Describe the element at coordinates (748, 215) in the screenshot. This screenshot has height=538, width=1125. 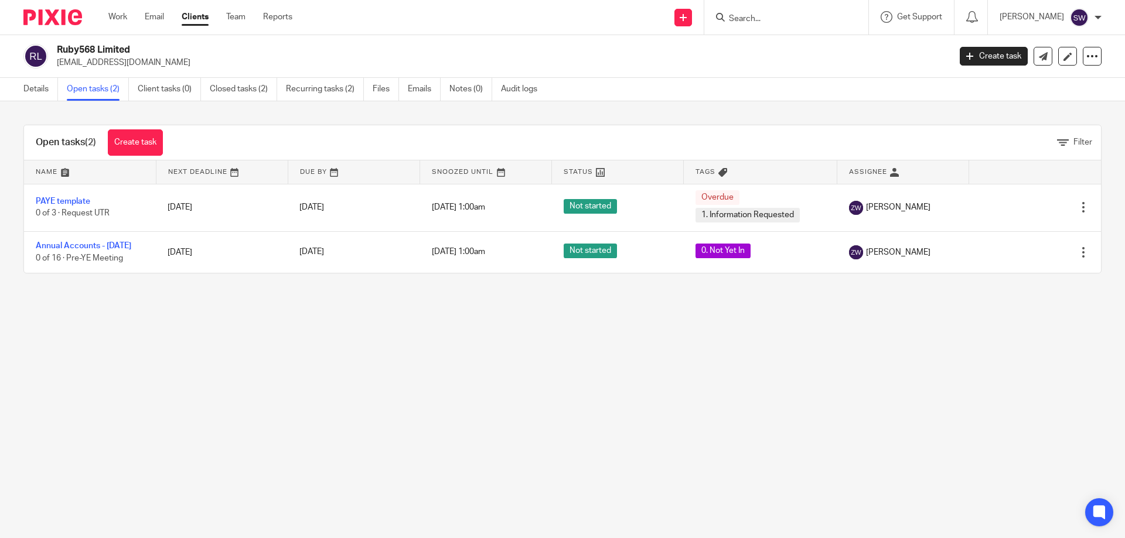
I see `span: 1. Information Requested` at that location.